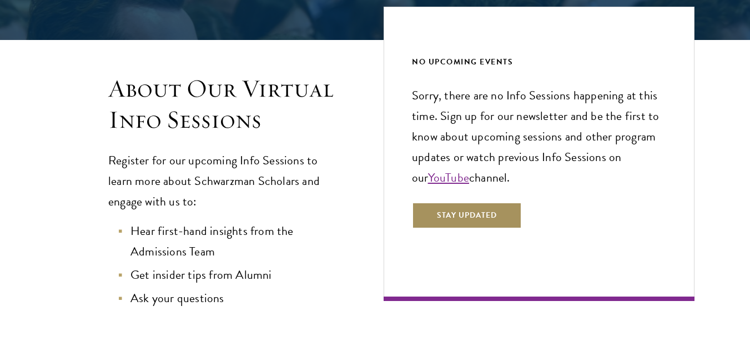  Describe the element at coordinates (539, 137) in the screenshot. I see `p: Sorry, there are no Info Sessions happening at this time. Sign up for our newsletter and be the f...` at that location.